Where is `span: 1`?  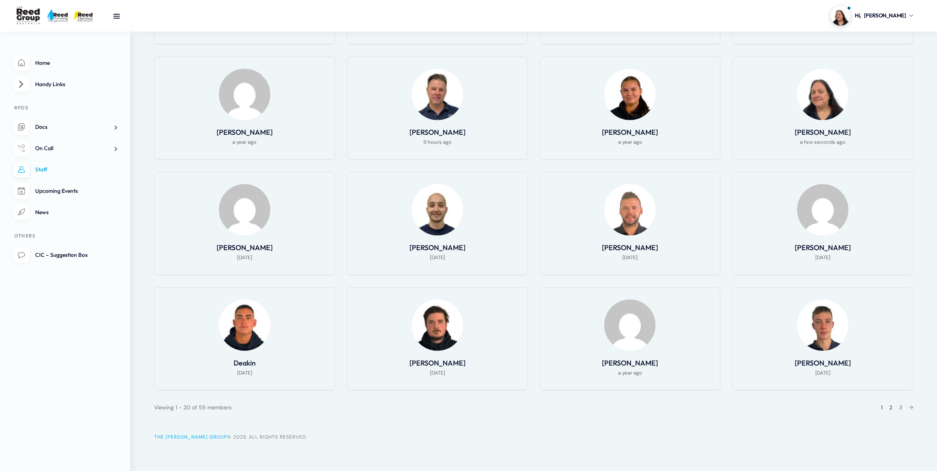 span: 1 is located at coordinates (881, 407).